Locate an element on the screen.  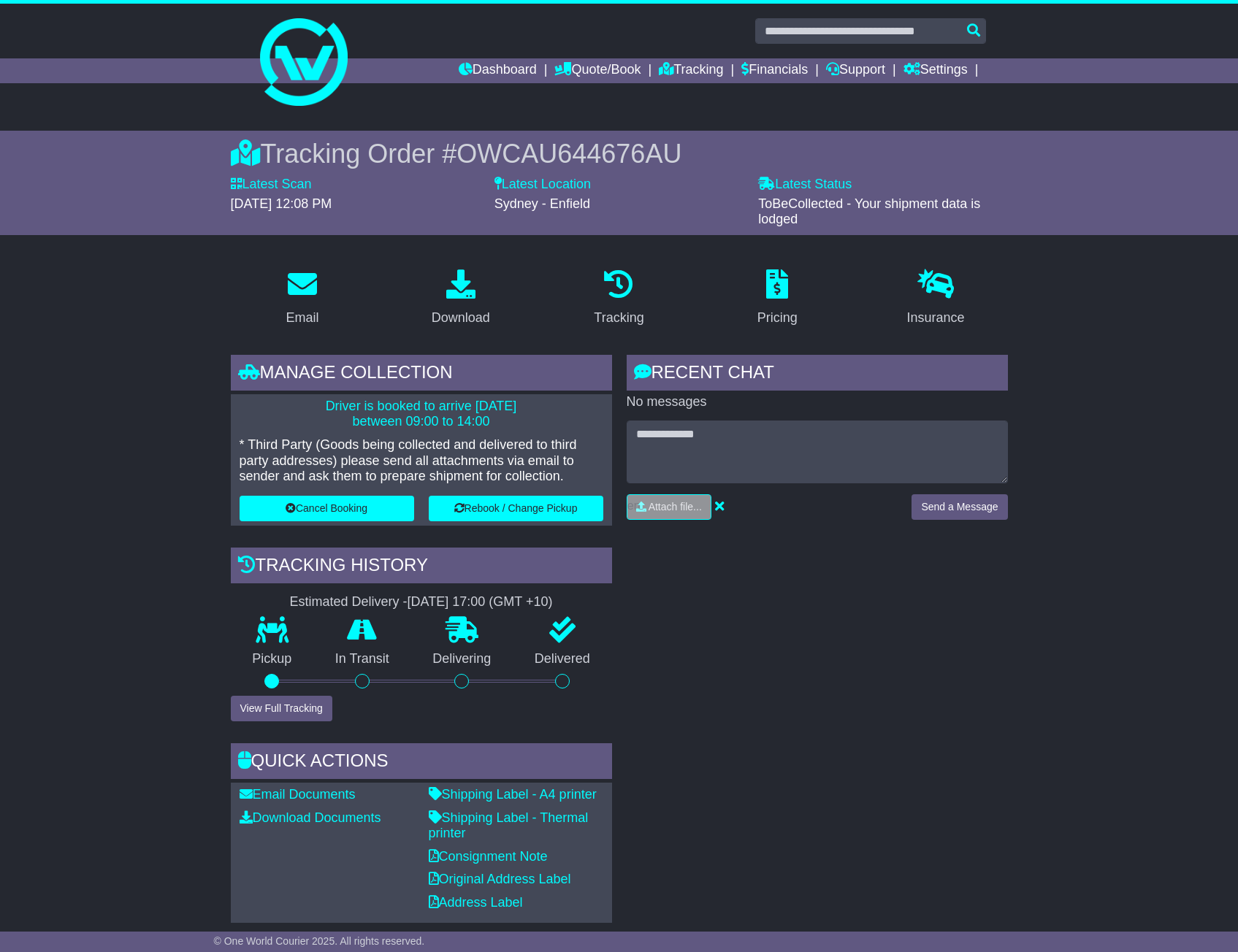
a: Financials is located at coordinates (774, 71).